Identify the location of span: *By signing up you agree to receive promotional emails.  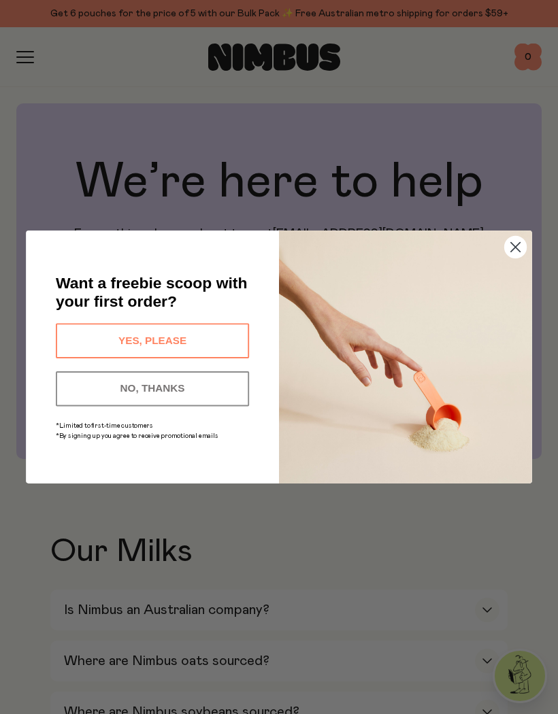
(137, 437).